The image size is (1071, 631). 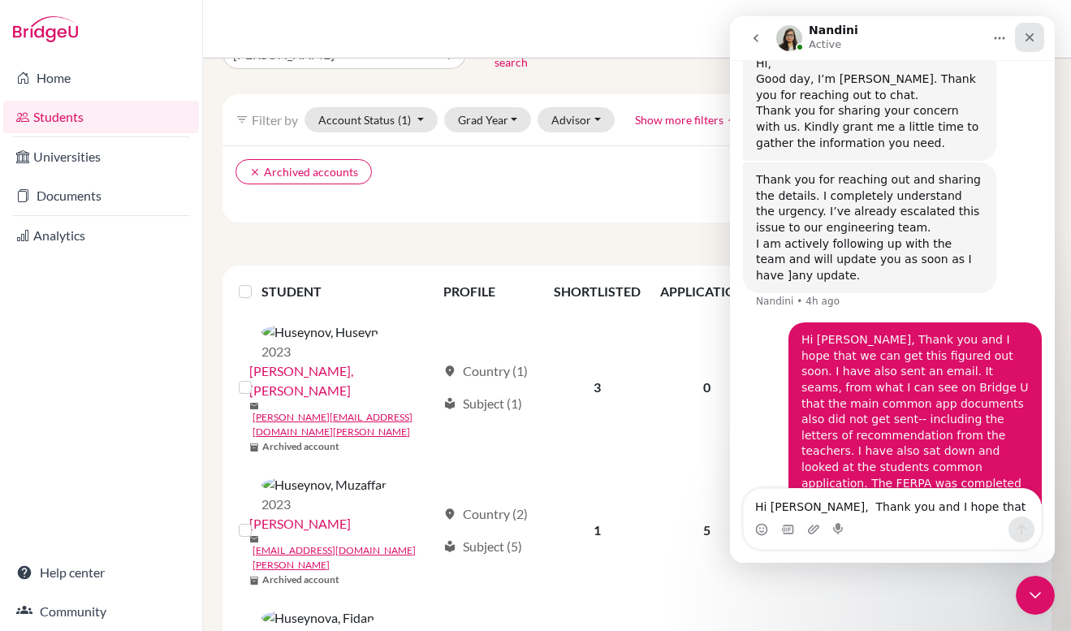 What do you see at coordinates (597, 530) in the screenshot?
I see `td: 1` at bounding box center [597, 530].